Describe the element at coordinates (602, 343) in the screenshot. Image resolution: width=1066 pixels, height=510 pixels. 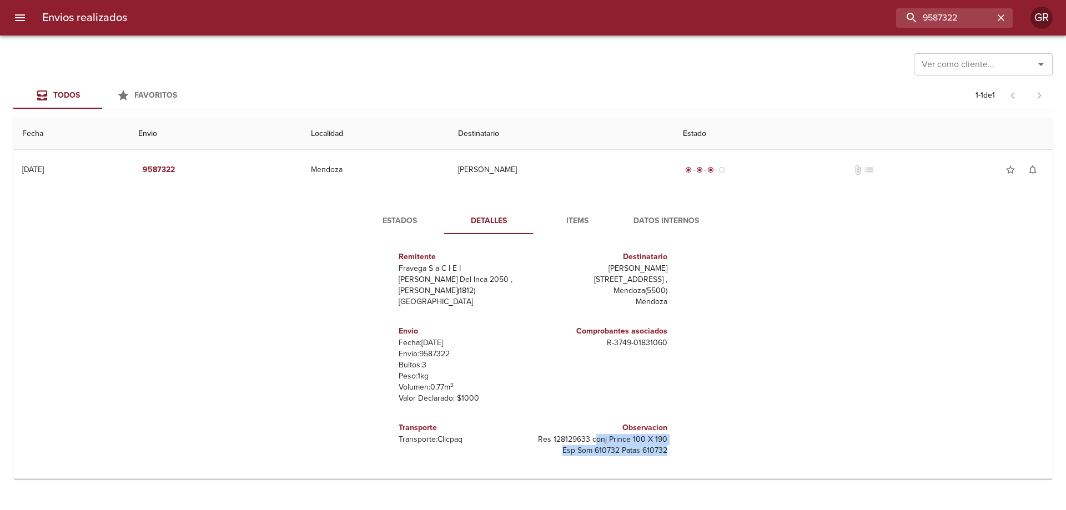
I see `p: R - 3749 - 01831060` at that location.